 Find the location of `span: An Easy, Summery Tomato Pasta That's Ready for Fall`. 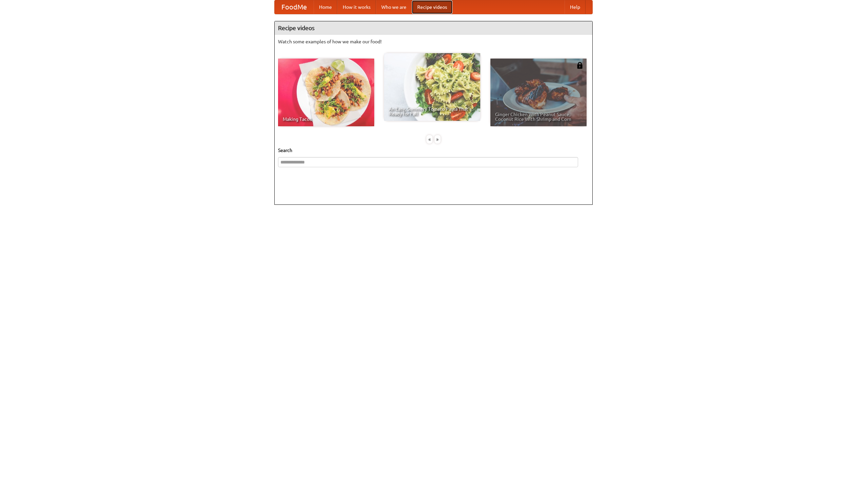

span: An Easy, Summery Tomato Pasta That's Ready for Fall is located at coordinates (432, 111).